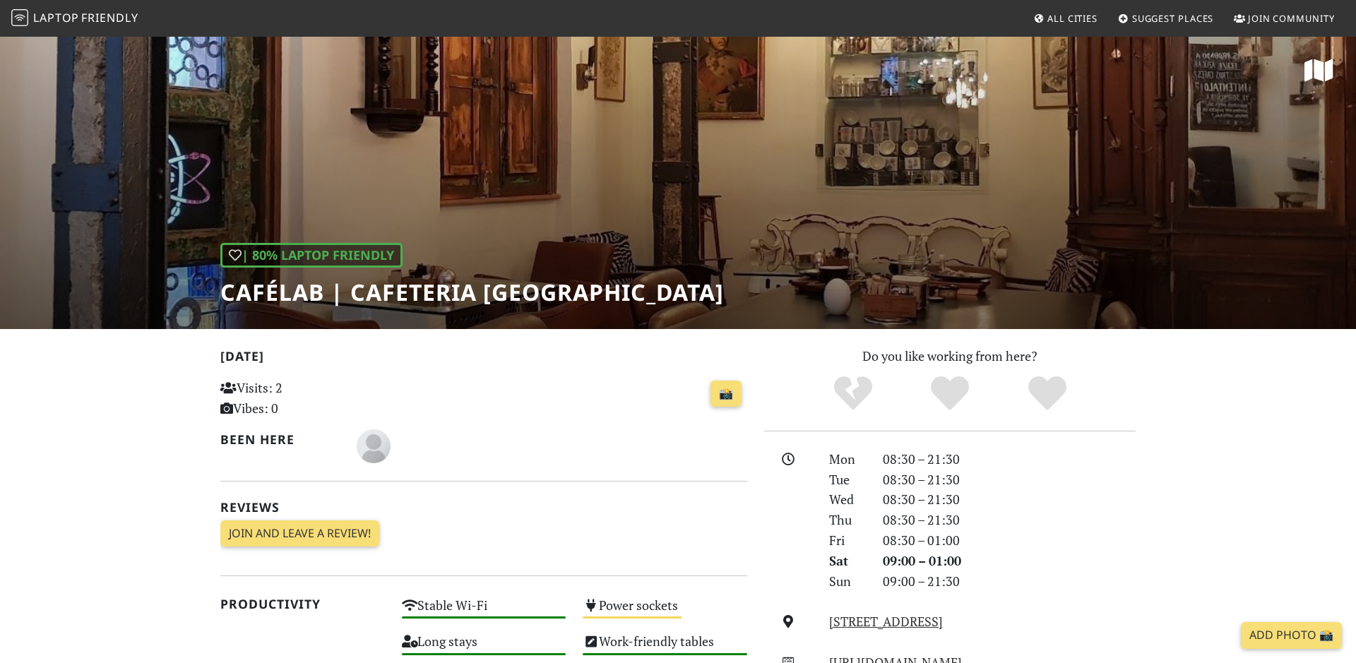 The image size is (1356, 663). What do you see at coordinates (848, 459) in the screenshot?
I see `div: Mon` at bounding box center [848, 459].